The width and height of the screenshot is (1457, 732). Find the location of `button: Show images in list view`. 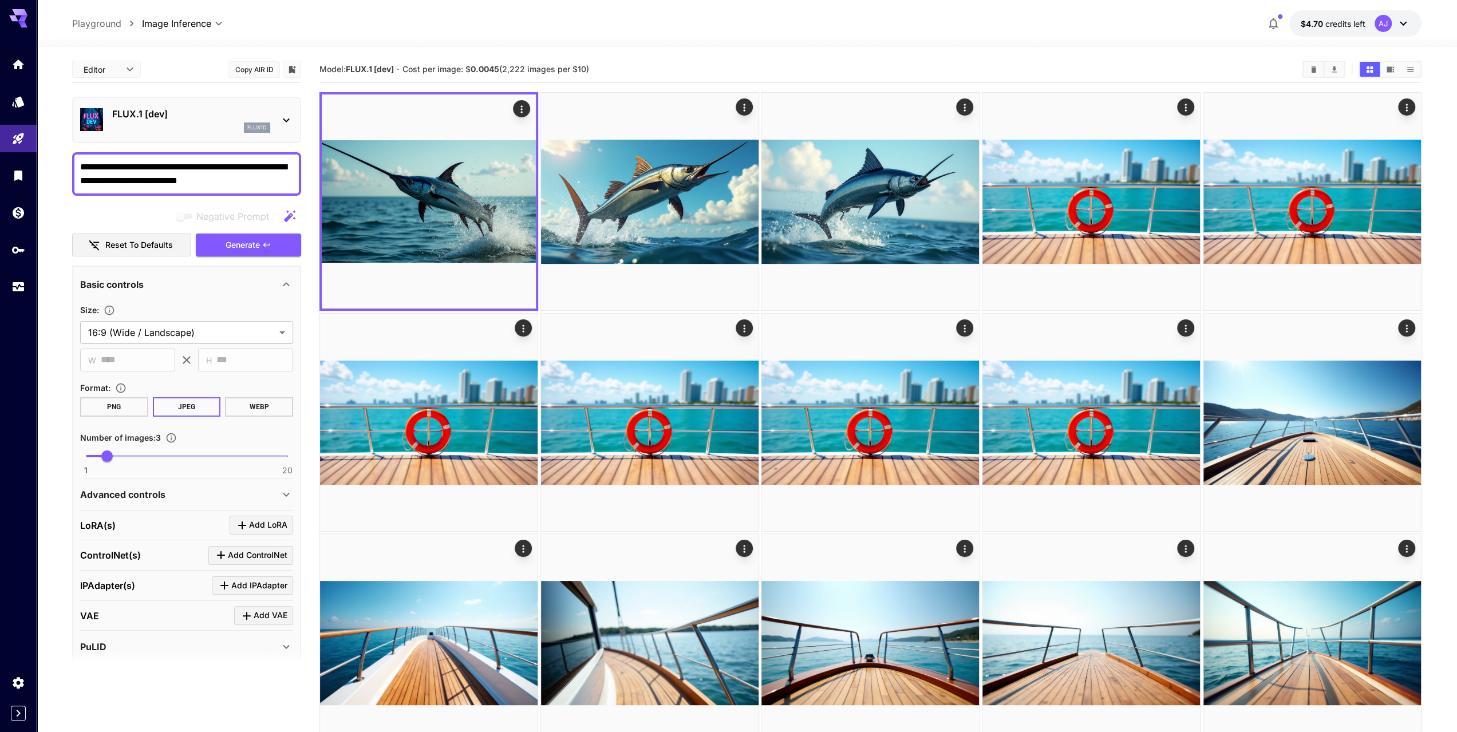

button: Show images in list view is located at coordinates (1410, 69).